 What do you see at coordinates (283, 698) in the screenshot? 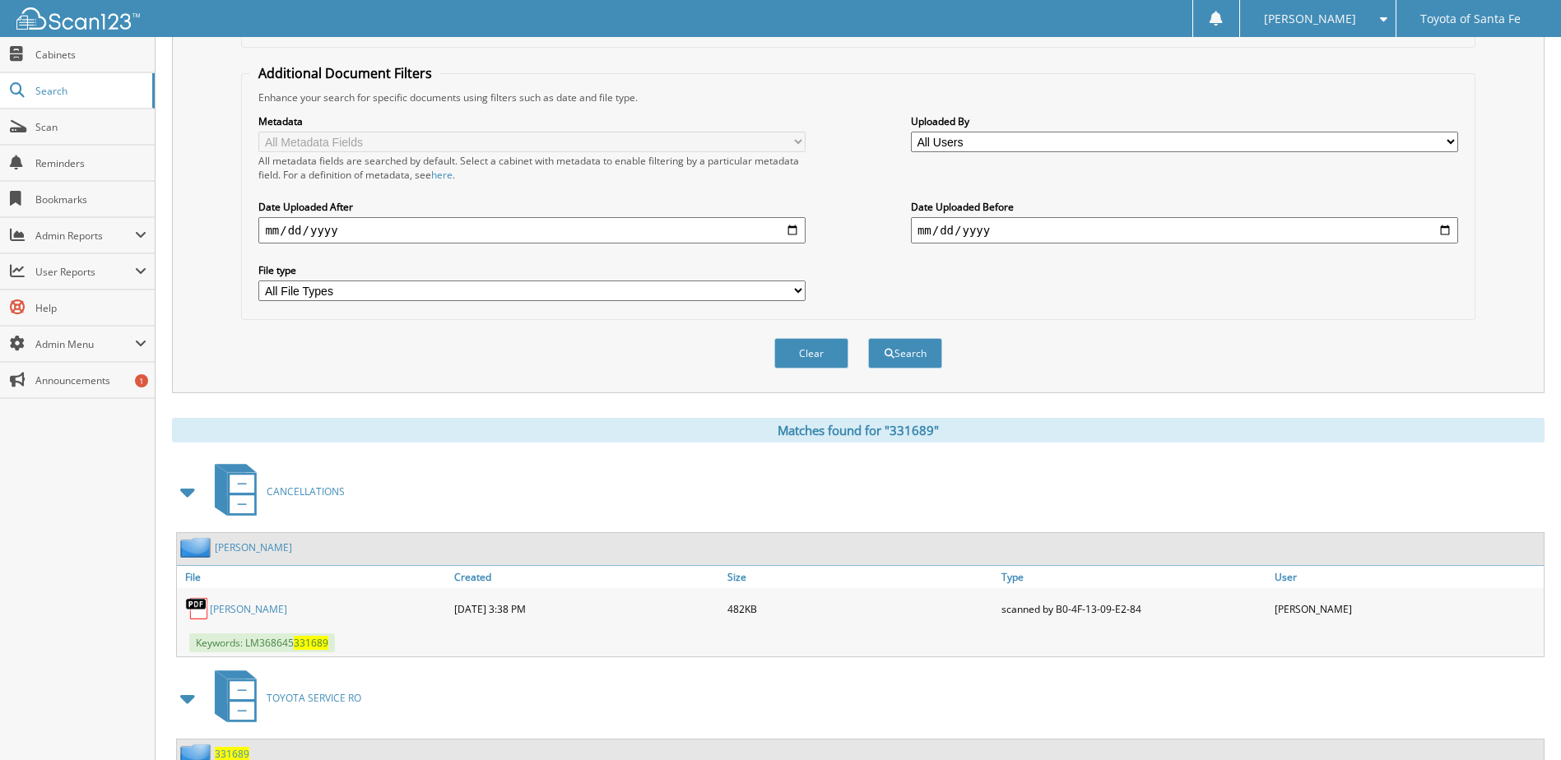
I see `a: TOYOTA SERVICE RO` at bounding box center [283, 698].